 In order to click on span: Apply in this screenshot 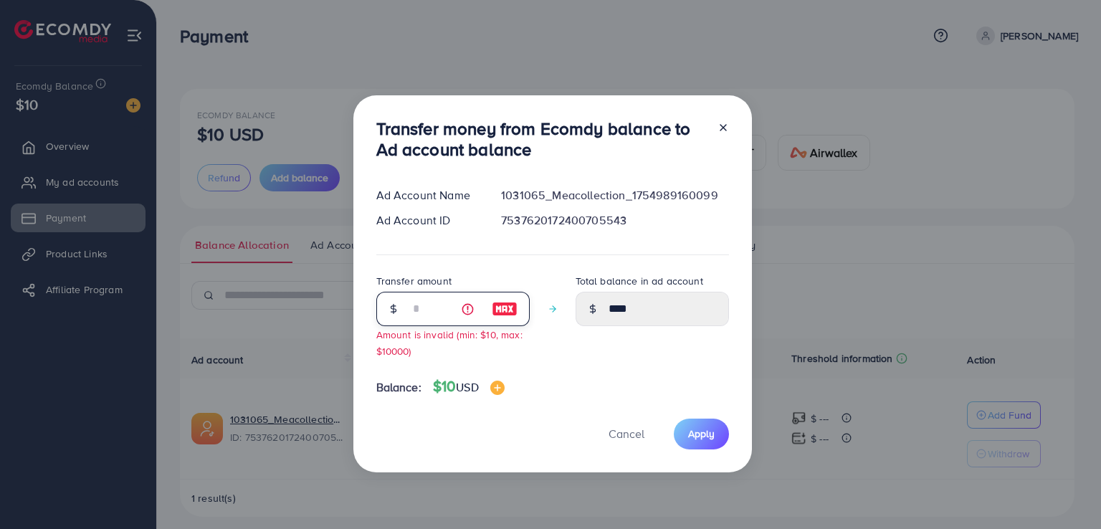, I will do `click(701, 434)`.